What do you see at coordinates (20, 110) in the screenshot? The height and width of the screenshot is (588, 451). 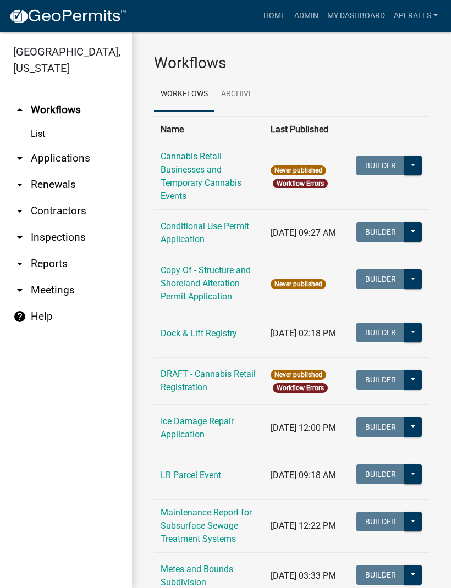 I see `i: arrow_drop_up` at bounding box center [20, 110].